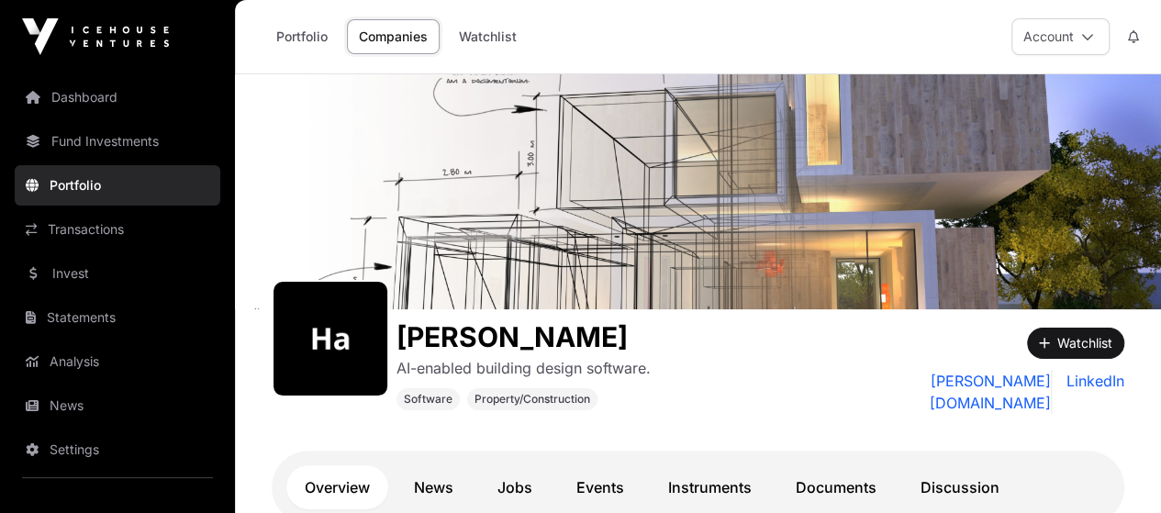  What do you see at coordinates (709, 487) in the screenshot?
I see `a: Instruments` at bounding box center [709, 487].